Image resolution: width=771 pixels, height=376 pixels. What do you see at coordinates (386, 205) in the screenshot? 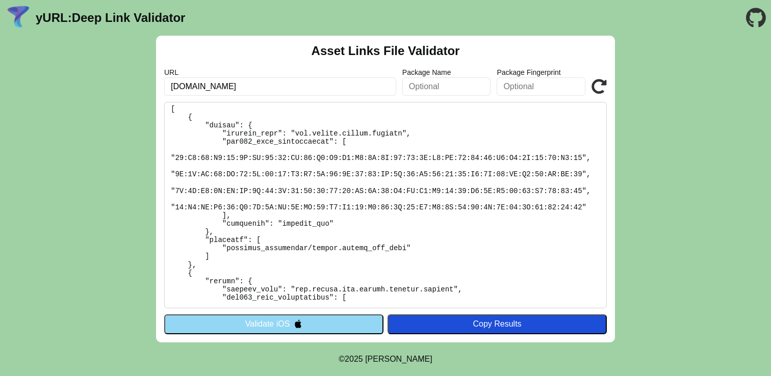
I see `pre: Lorem ipsu do: sitam://consect.adipis.el/.sedd-eiusm/temporinci.utla Et Dolorema: Aliq Enimadm-ve...` at bounding box center [386, 205].